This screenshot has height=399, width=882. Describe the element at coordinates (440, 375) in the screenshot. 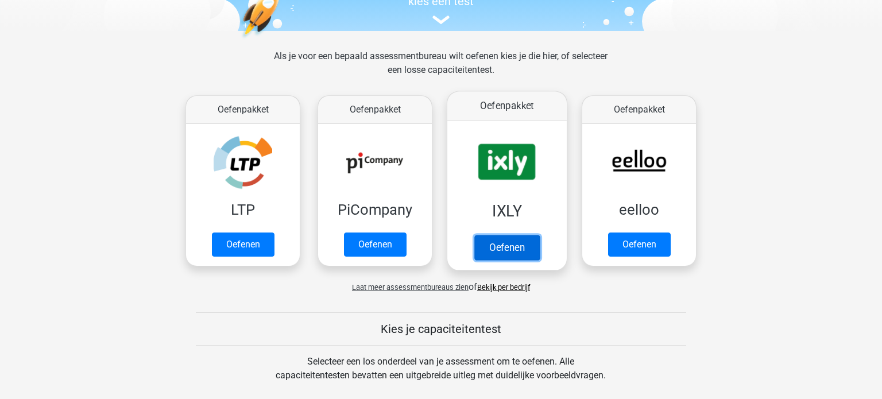

I see `div: Selecteer een los onderdeel van je assessment om te oefenen. Alle capaciteitentesten bevatten een...` at that location.